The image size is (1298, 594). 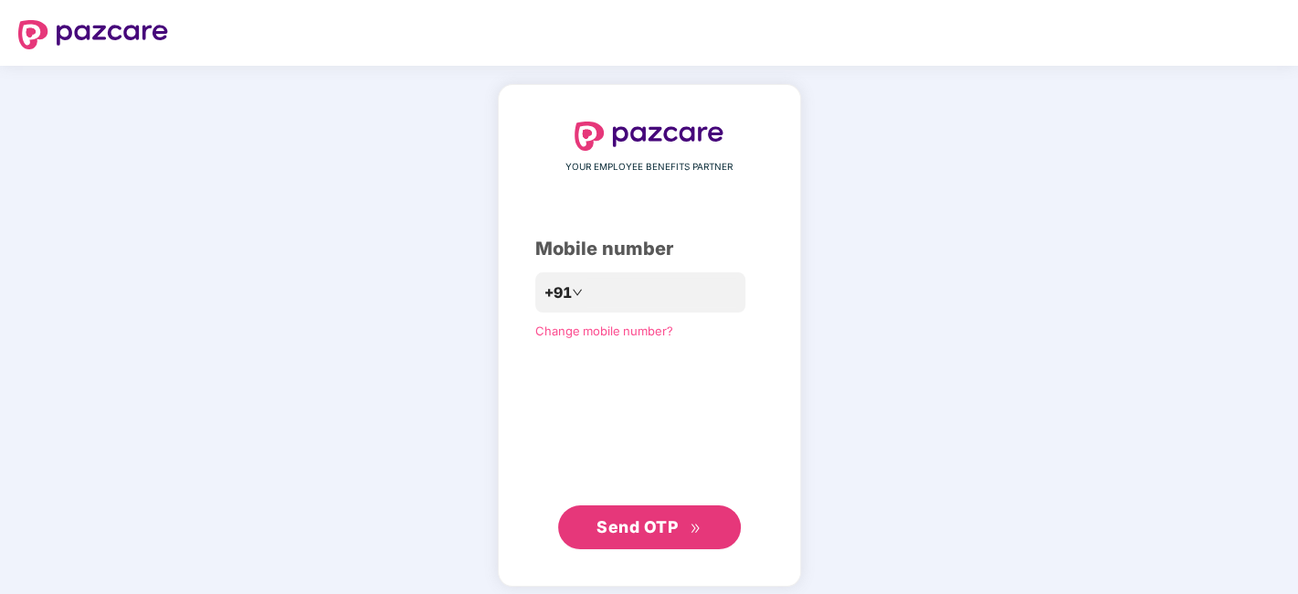 I want to click on a: Change mobile number?, so click(x=604, y=331).